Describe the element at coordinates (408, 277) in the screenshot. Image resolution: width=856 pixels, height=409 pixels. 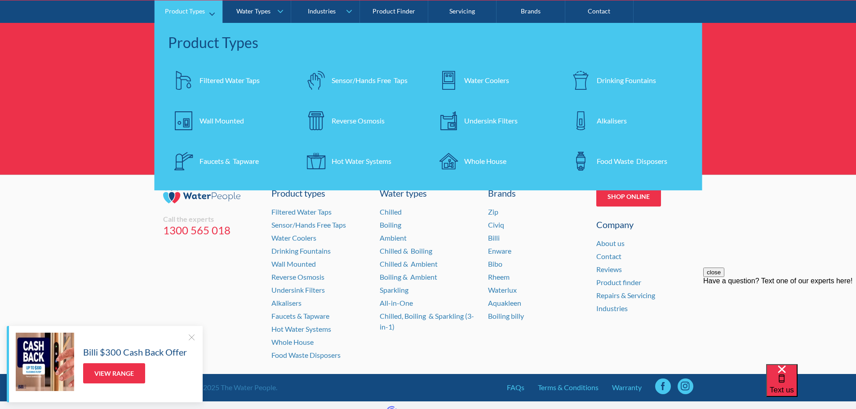
I see `a: Boiling & Ambient` at that location.